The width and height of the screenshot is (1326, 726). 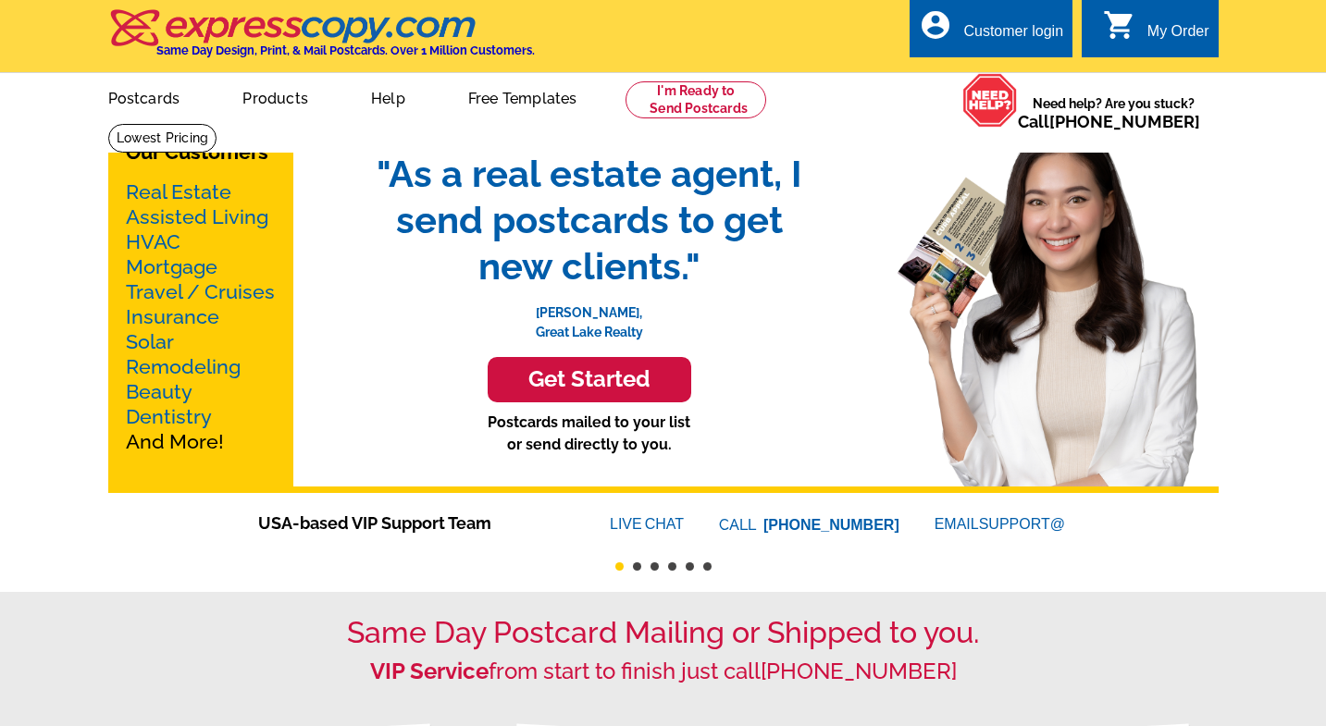 What do you see at coordinates (321, 40) in the screenshot?
I see `a: Same Day Design, Print, & Mail Postcards. Over 1 Million Customers.` at bounding box center [321, 40].